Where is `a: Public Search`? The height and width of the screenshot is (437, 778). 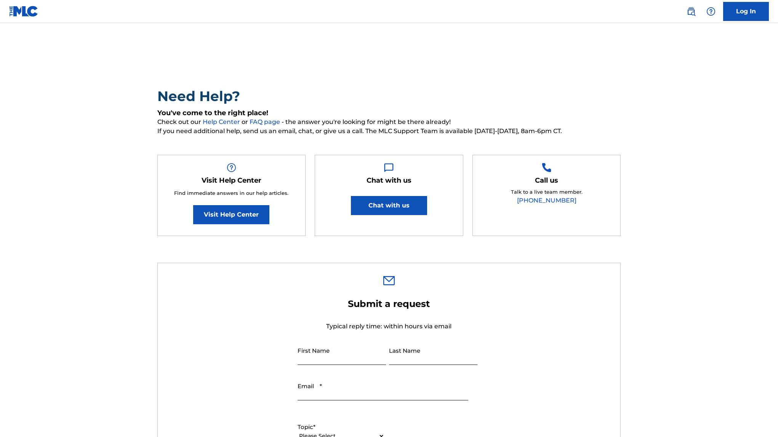
a: Public Search is located at coordinates (691, 11).